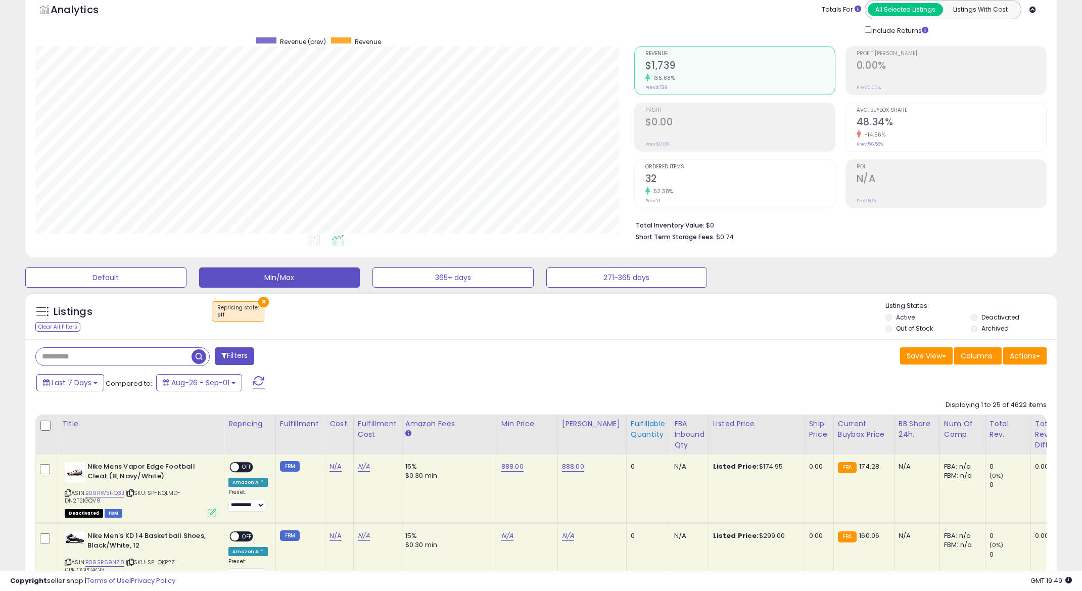  What do you see at coordinates (339, 424) in the screenshot?
I see `div: Cost` at bounding box center [339, 424].